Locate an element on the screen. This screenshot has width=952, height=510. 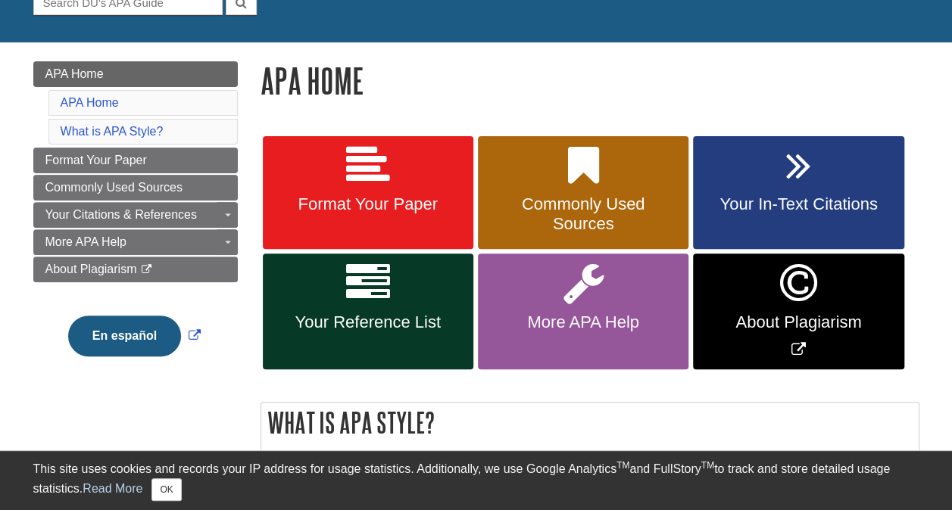
a: What is APA Style? is located at coordinates (112, 131).